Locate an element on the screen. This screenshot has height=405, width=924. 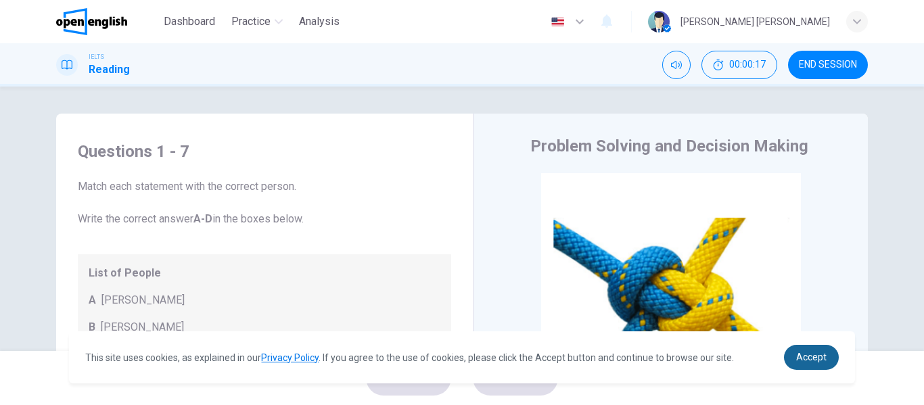
button: Analysis is located at coordinates (319, 22).